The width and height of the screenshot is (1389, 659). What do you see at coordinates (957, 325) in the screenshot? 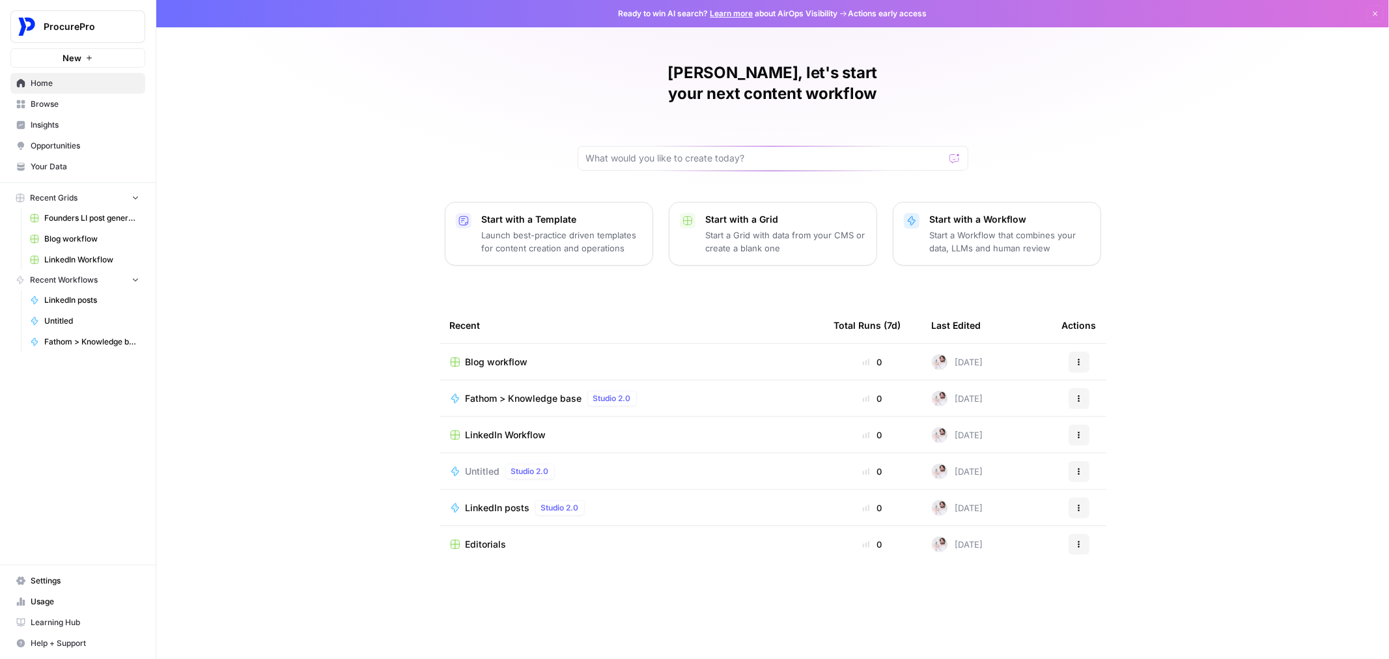
I see `div: Last Edited` at bounding box center [957, 325].